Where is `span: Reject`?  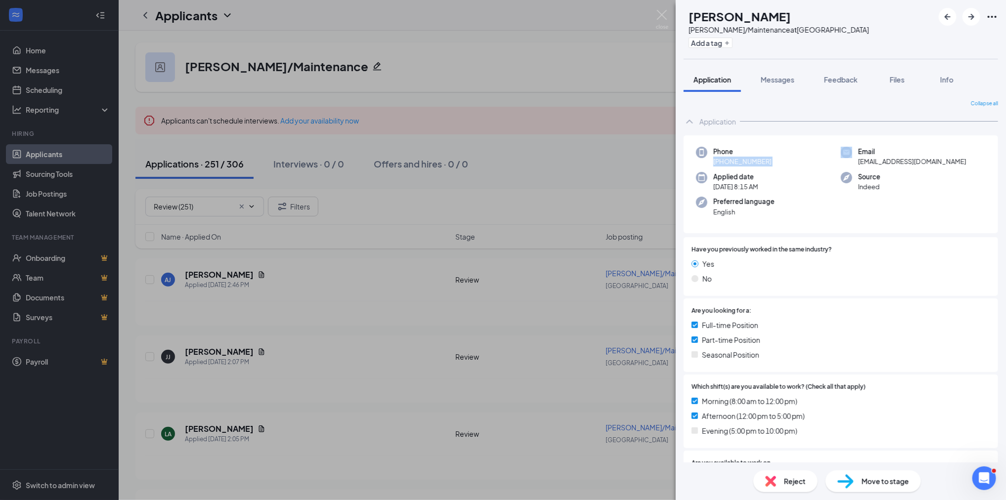 span: Reject is located at coordinates (795, 481).